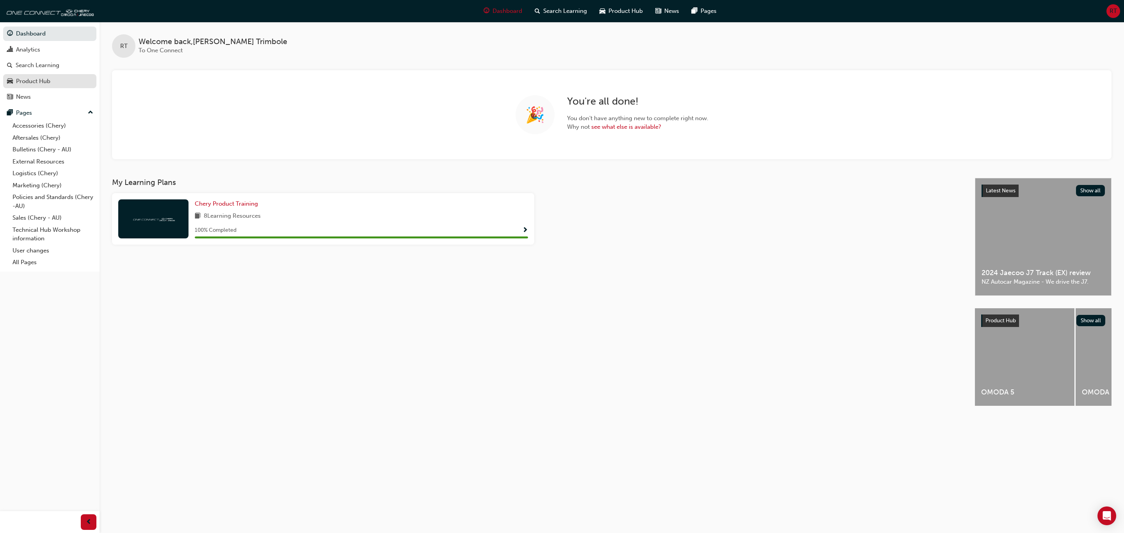 This screenshot has height=533, width=1124. I want to click on div: News, so click(23, 97).